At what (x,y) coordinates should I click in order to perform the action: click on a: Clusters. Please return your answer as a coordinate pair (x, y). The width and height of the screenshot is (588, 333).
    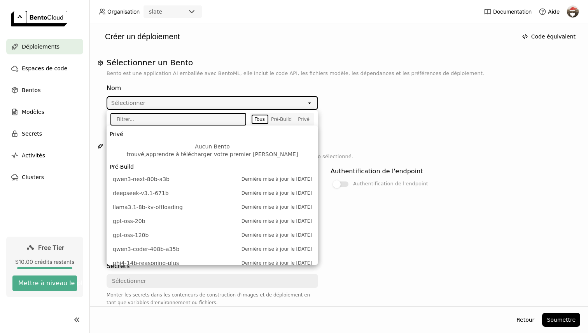
    Looking at the image, I should click on (45, 177).